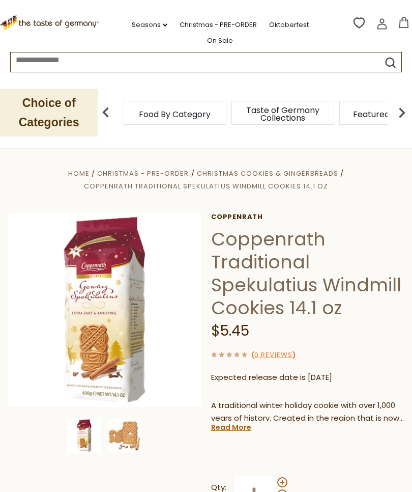 The width and height of the screenshot is (412, 492). I want to click on span: Food By Category, so click(175, 114).